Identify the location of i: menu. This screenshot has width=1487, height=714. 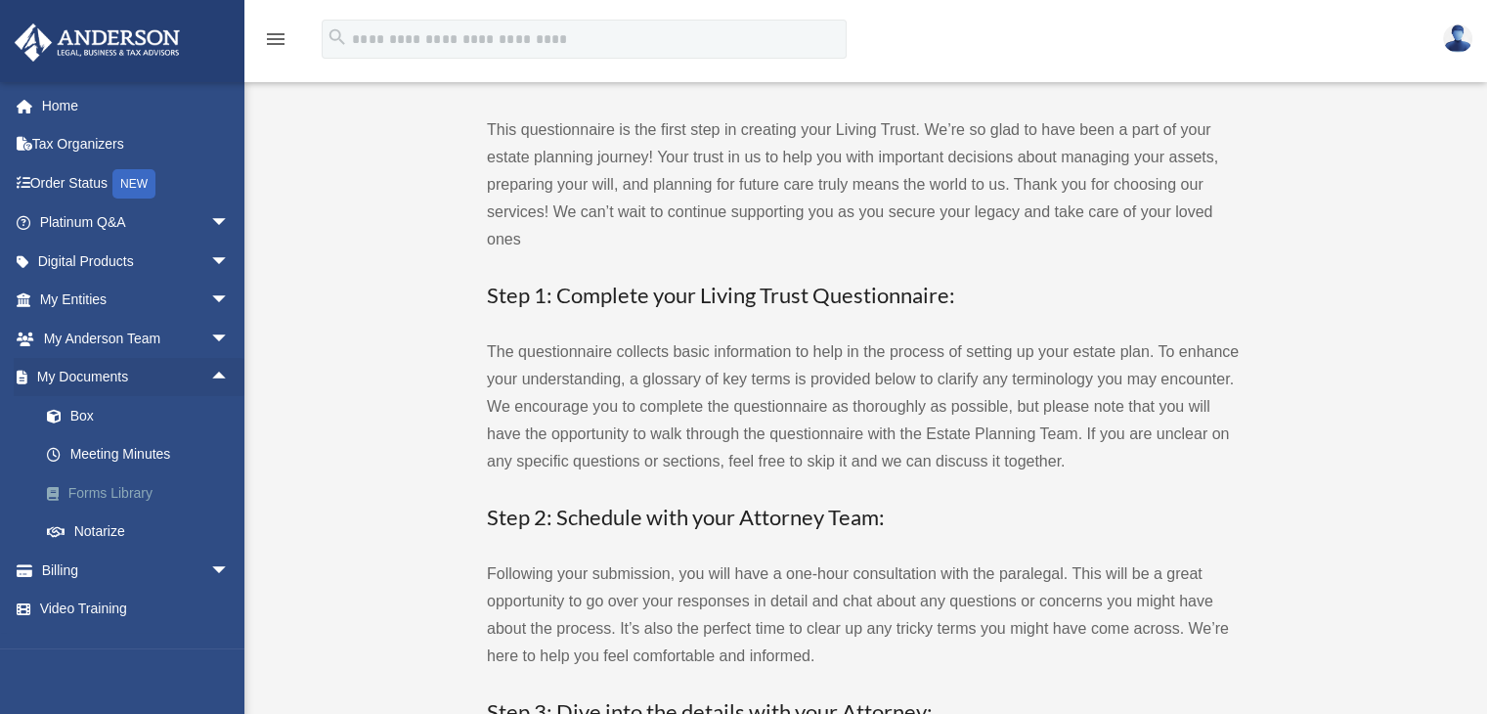
(276, 39).